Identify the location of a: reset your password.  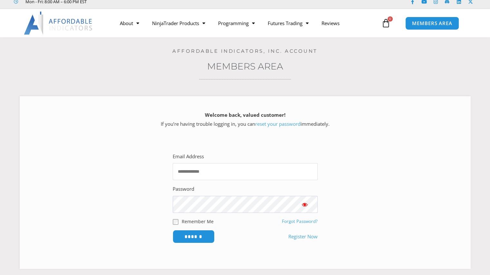
(277, 124).